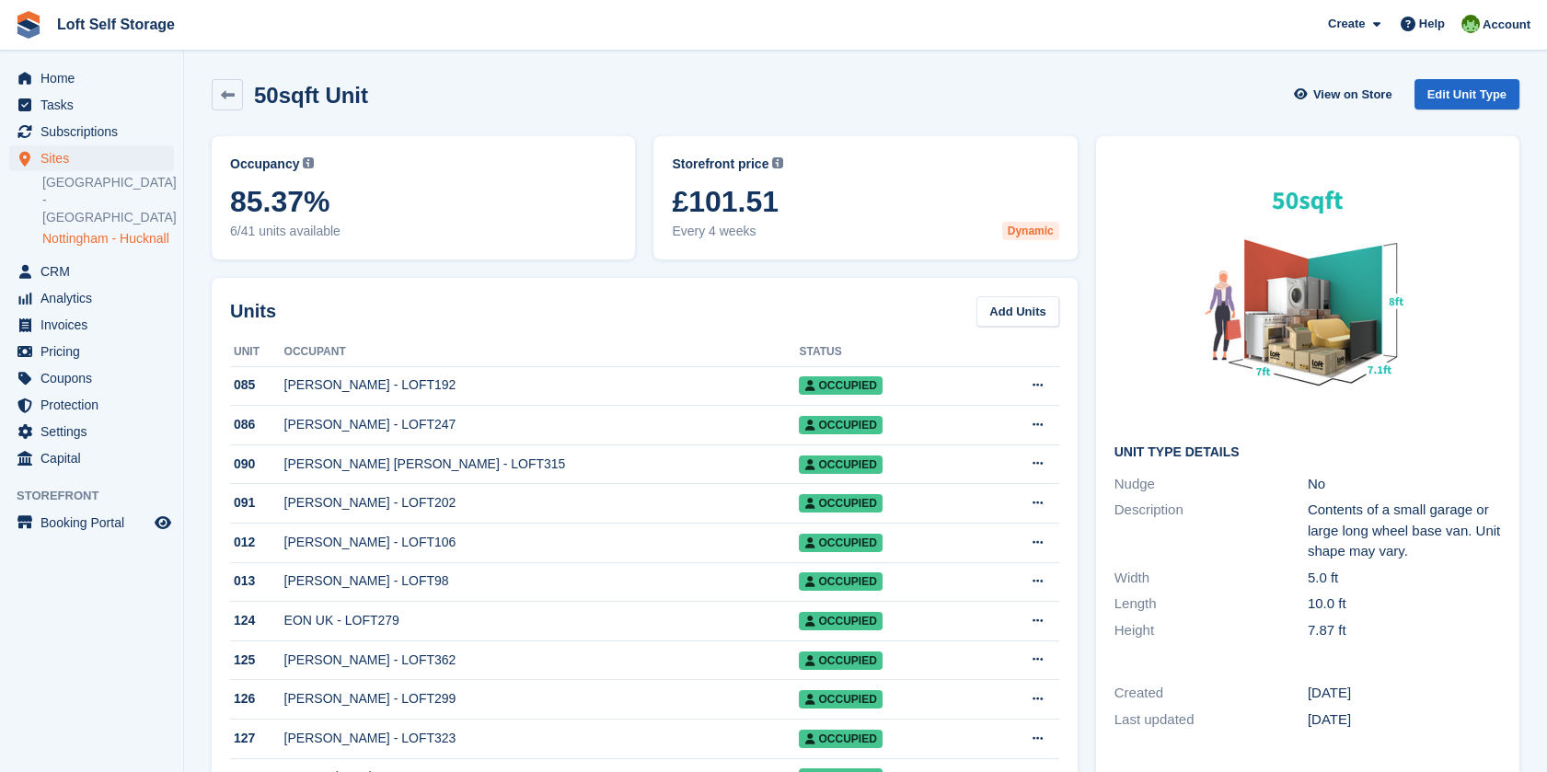 The width and height of the screenshot is (1547, 772). What do you see at coordinates (893, 352) in the screenshot?
I see `th: Status` at bounding box center [893, 352].